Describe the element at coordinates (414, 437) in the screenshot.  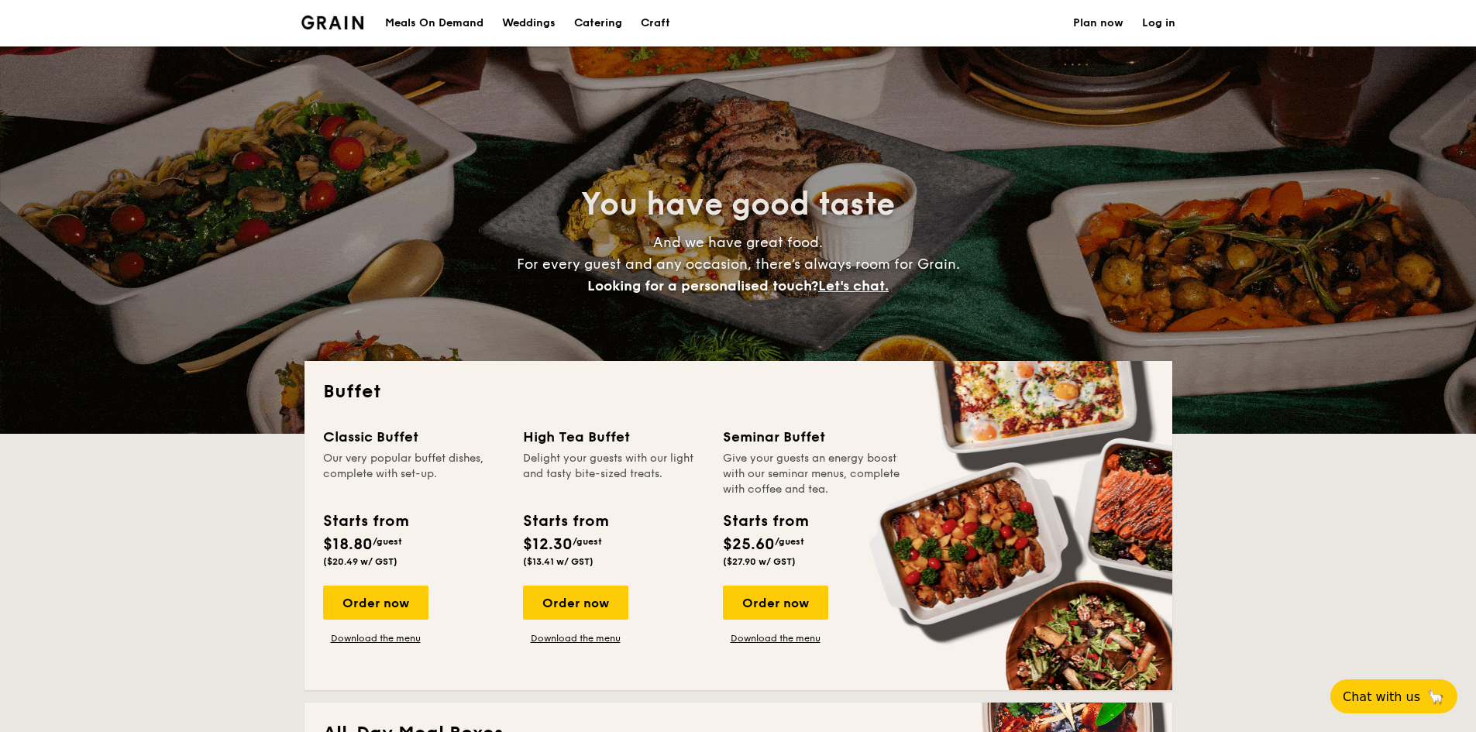
I see `div: Classic Buffet` at that location.